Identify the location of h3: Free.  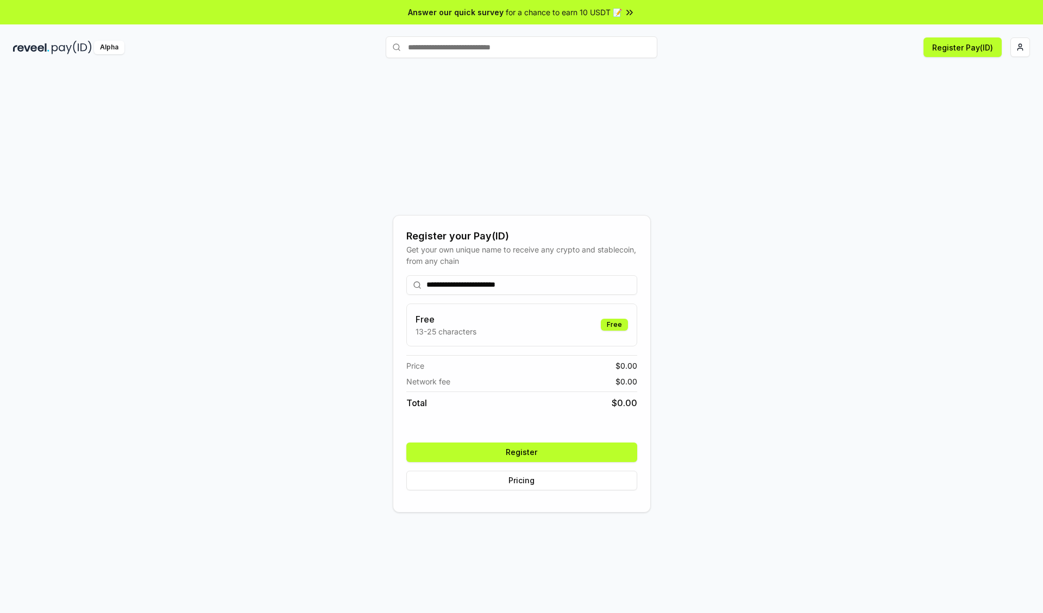
(446, 319).